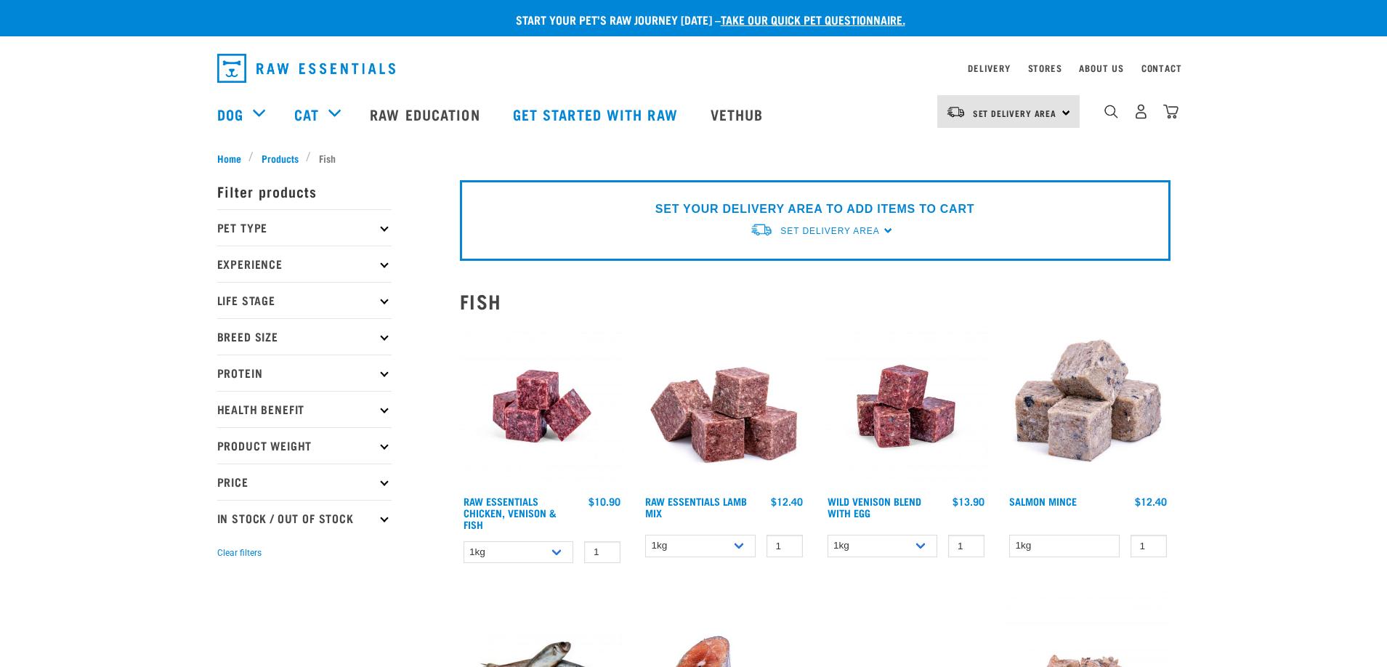  I want to click on a: Raw Essentials Lamb Mix, so click(696, 507).